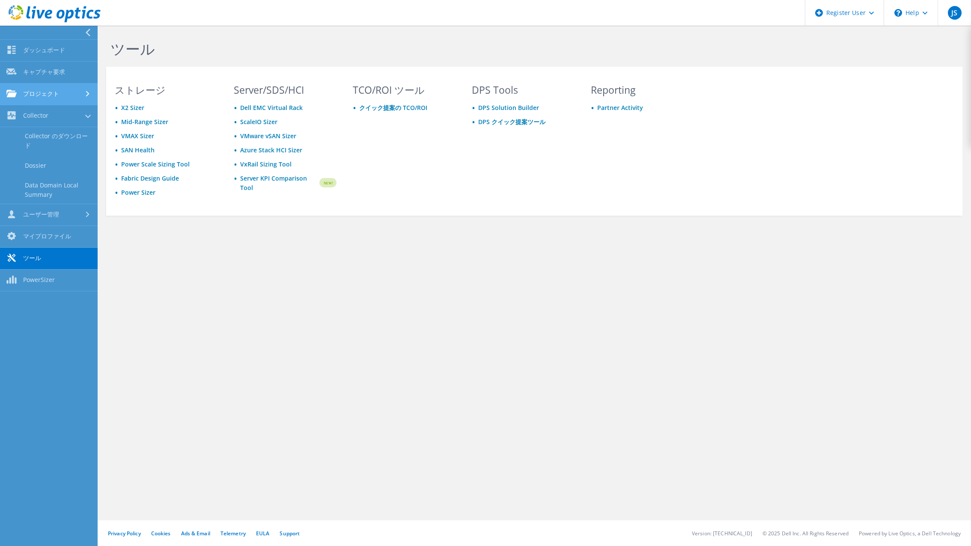 The image size is (971, 546). I want to click on h3: DPS Tools, so click(523, 90).